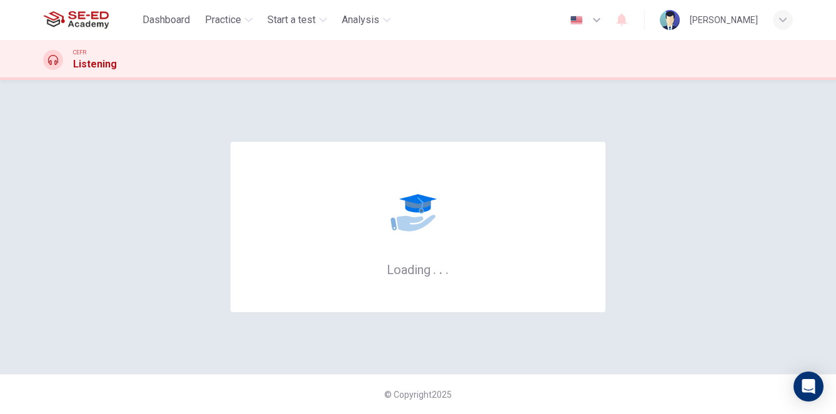  What do you see at coordinates (79, 52) in the screenshot?
I see `span: CEFR` at bounding box center [79, 52].